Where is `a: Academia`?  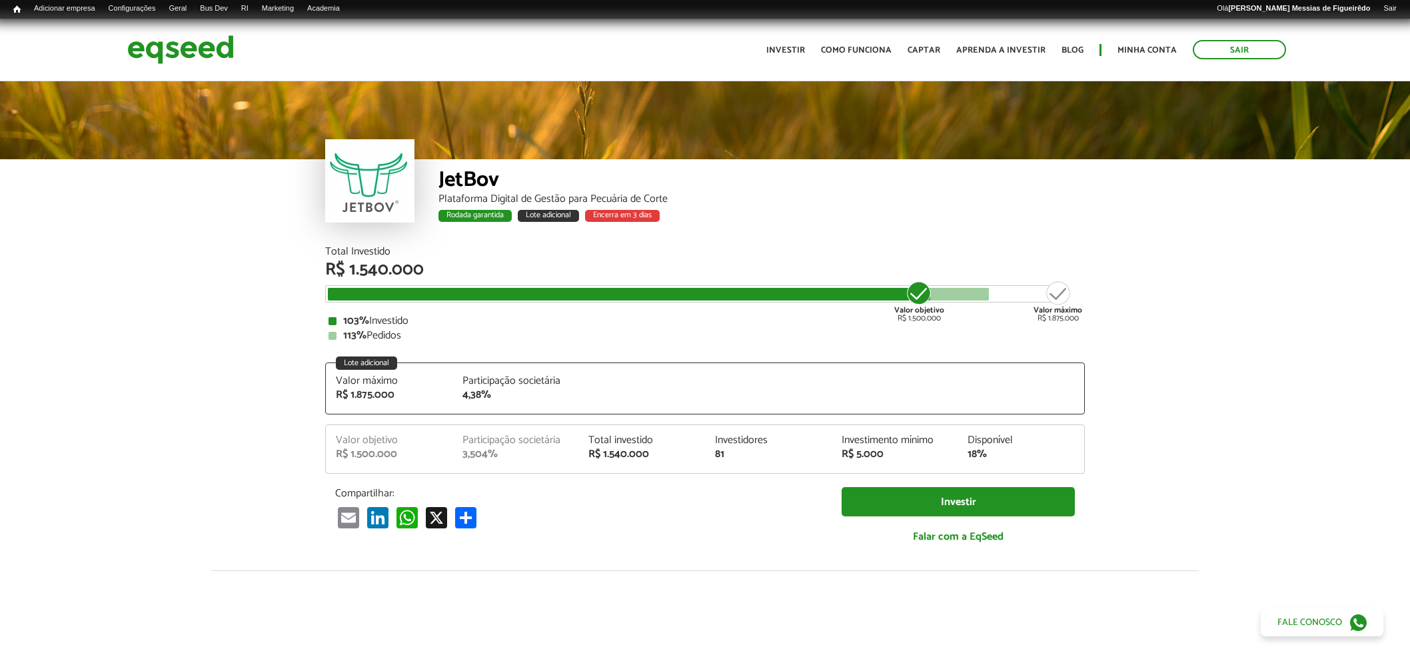 a: Academia is located at coordinates (323, 9).